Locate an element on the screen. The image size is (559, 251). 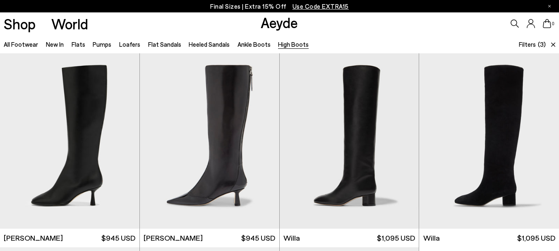
a: Flats is located at coordinates (78, 44).